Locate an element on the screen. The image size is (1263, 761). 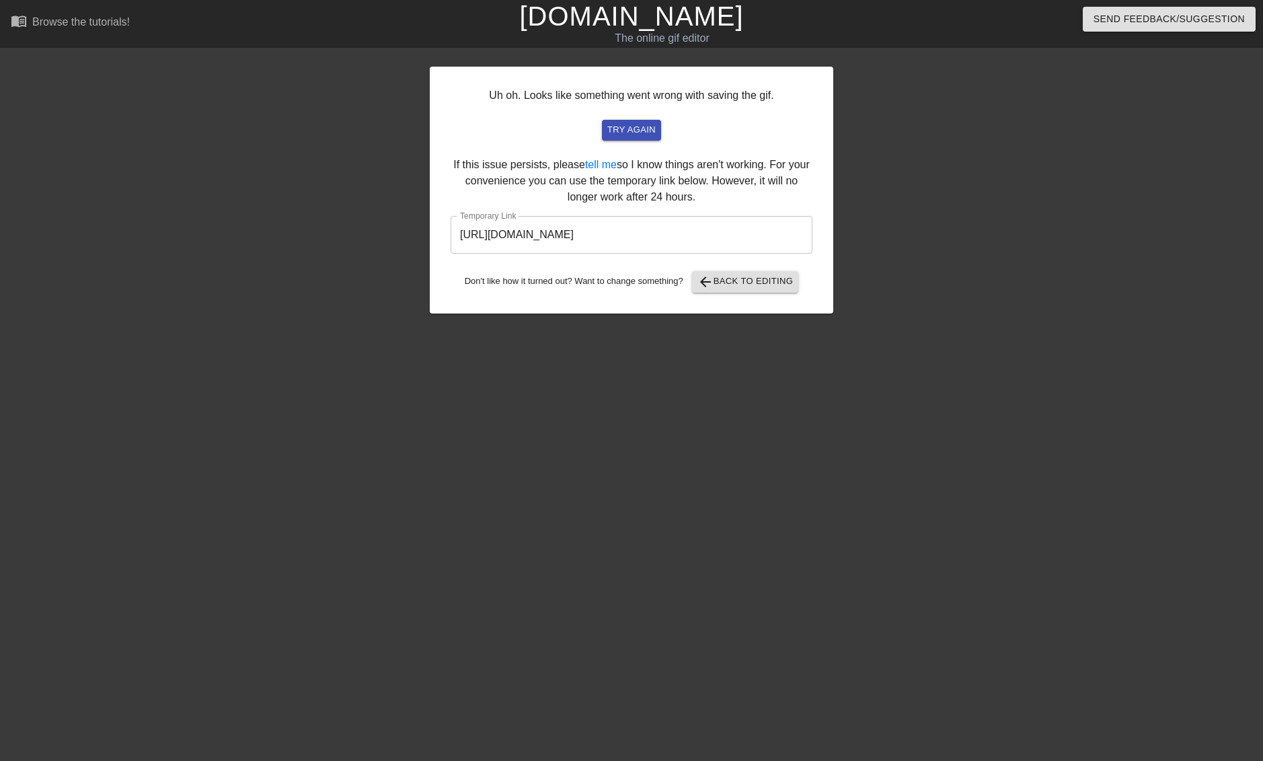
button: try again is located at coordinates (631, 130).